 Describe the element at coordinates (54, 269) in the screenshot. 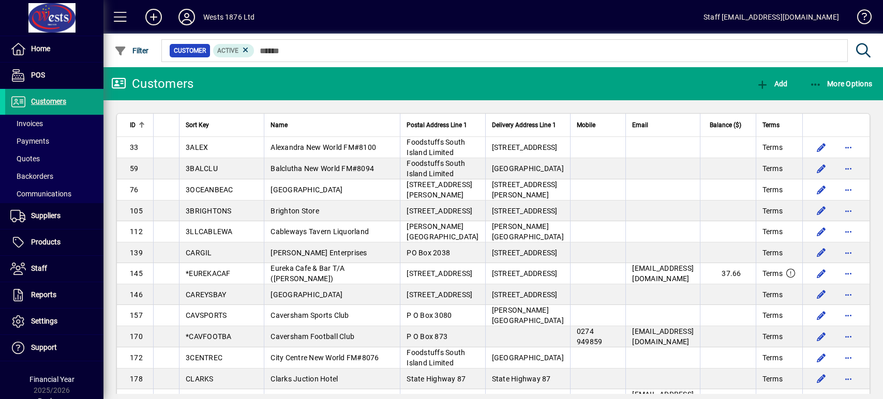

I see `a: Staff` at that location.